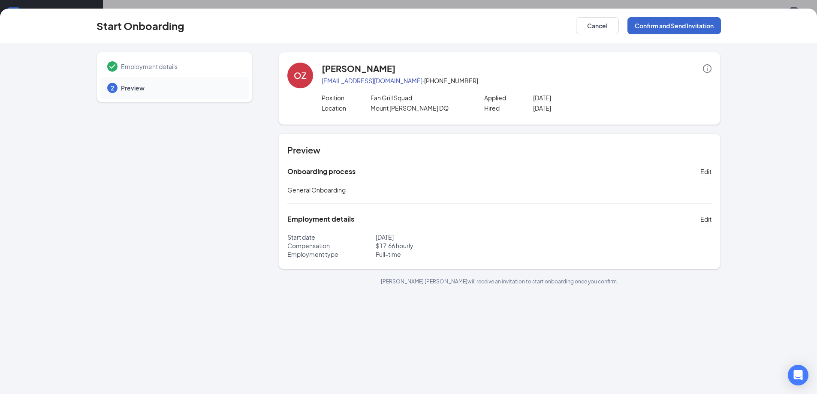  I want to click on div: Open Intercom Messenger, so click(798, 375).